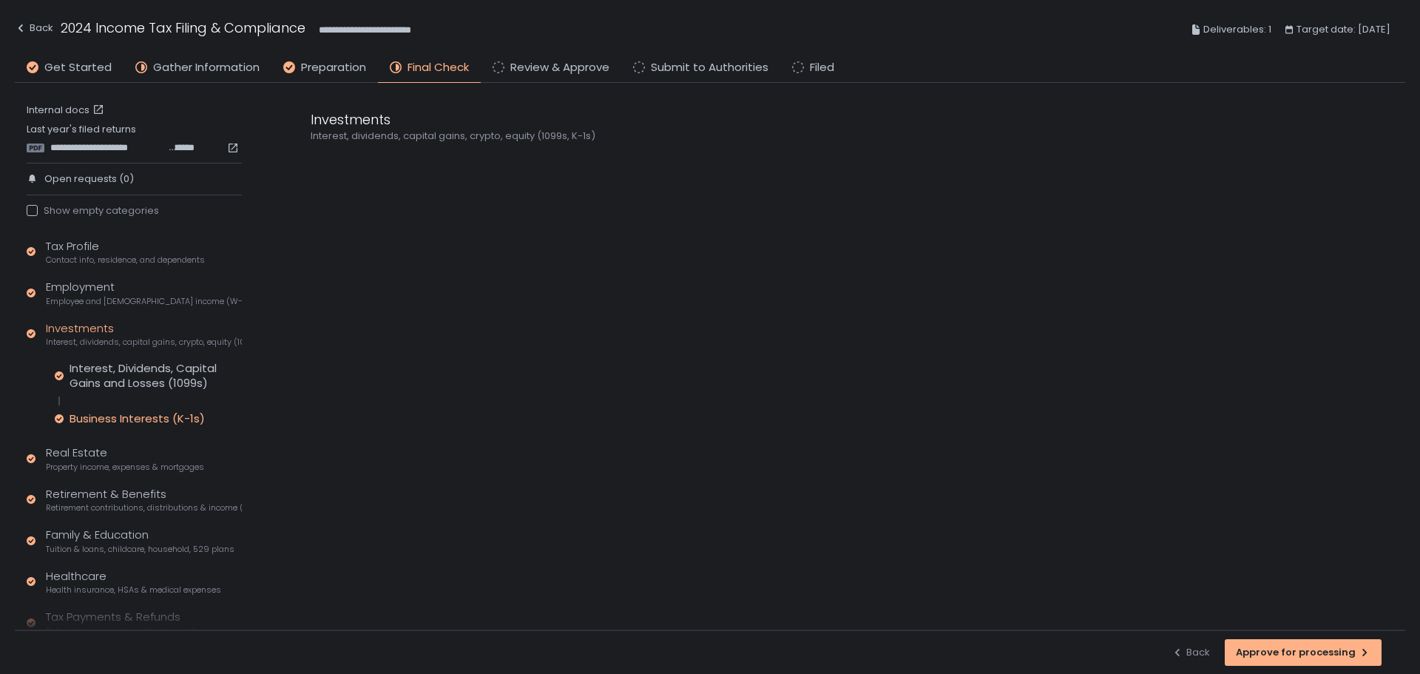 This screenshot has height=674, width=1420. I want to click on span: Health insurance, HSAs & medical expenses, so click(133, 589).